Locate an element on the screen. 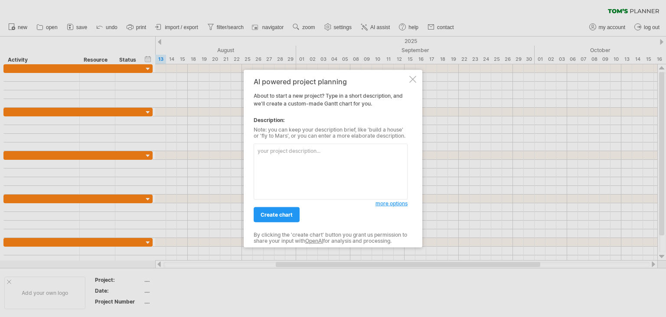 Image resolution: width=666 pixels, height=317 pixels. span: more options is located at coordinates (392, 203).